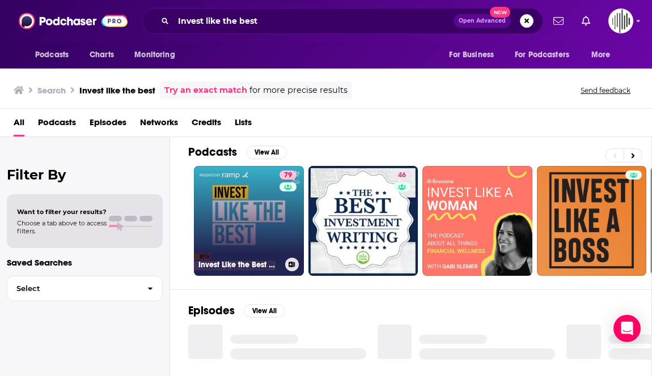  I want to click on span: New, so click(500, 12).